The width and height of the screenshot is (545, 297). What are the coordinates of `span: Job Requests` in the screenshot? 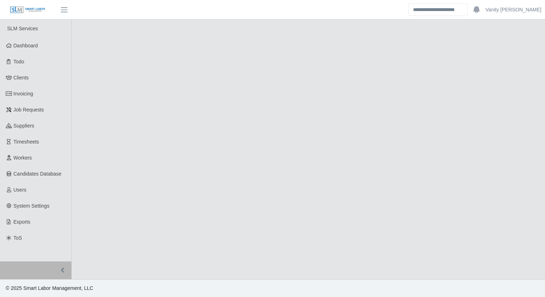 It's located at (29, 110).